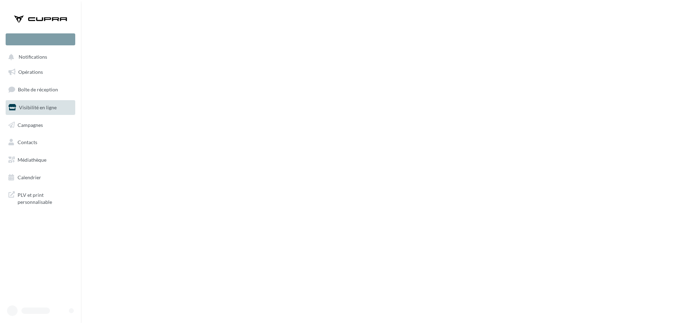  Describe the element at coordinates (40, 89) in the screenshot. I see `a: Boîte de réception` at that location.